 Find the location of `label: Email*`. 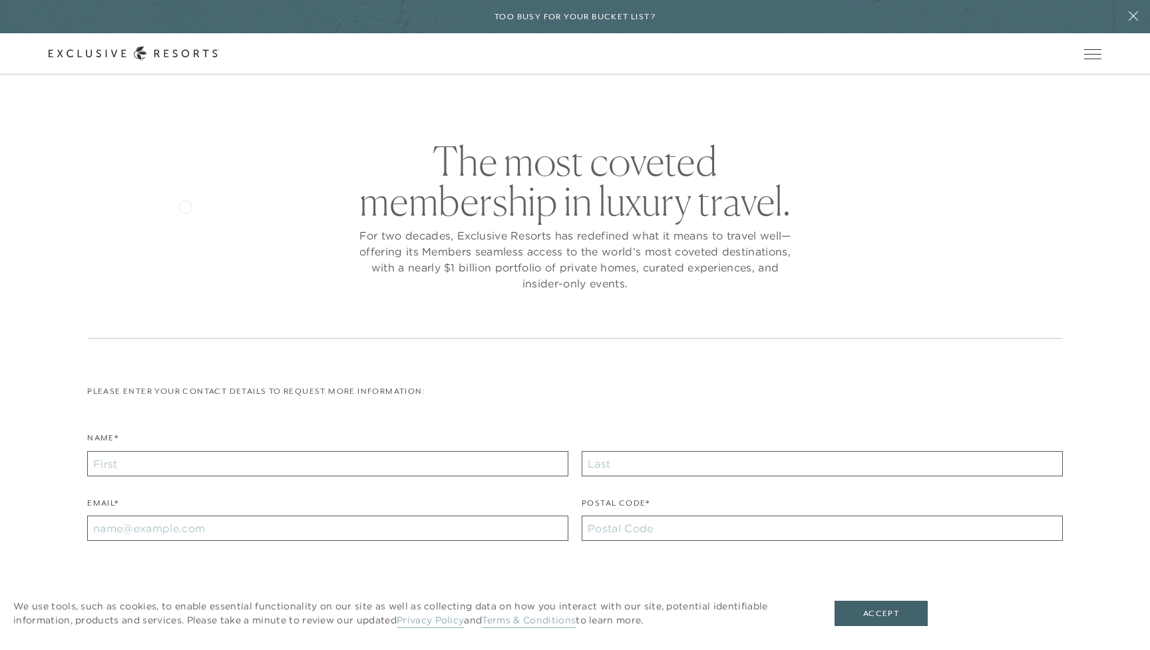

label: Email* is located at coordinates (103, 507).